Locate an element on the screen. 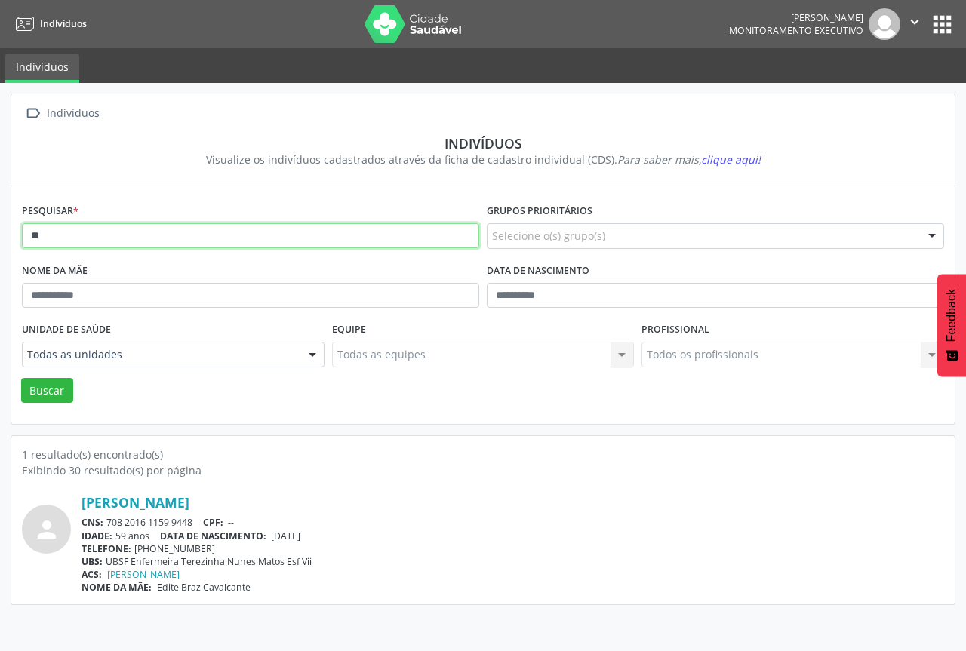 The image size is (966, 651). span: clique aqui! is located at coordinates (730, 159).